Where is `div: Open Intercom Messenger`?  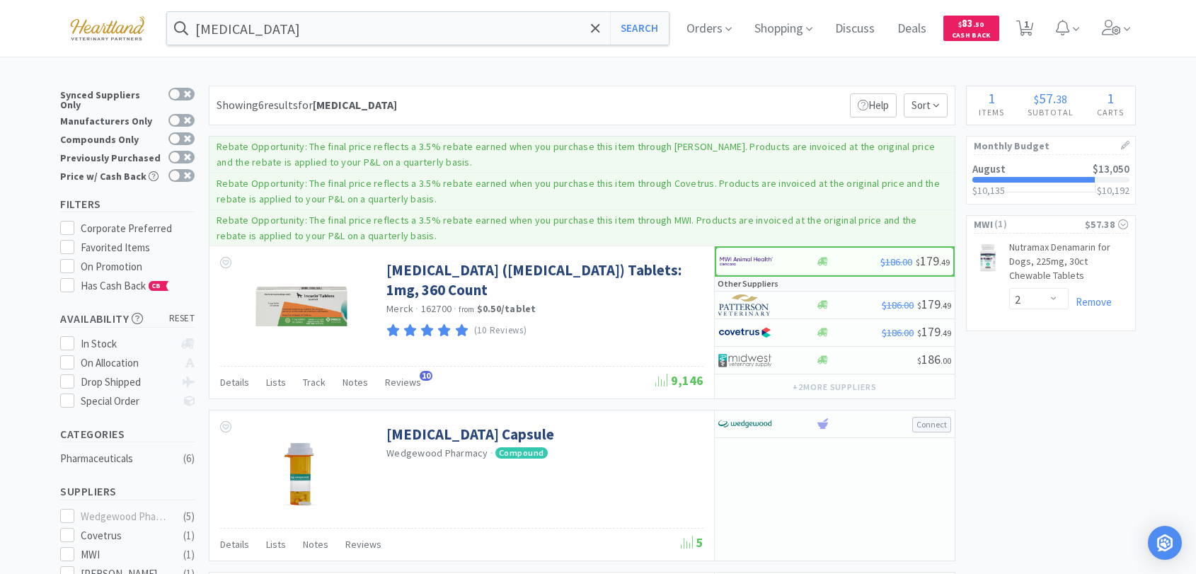 div: Open Intercom Messenger is located at coordinates (1165, 543).